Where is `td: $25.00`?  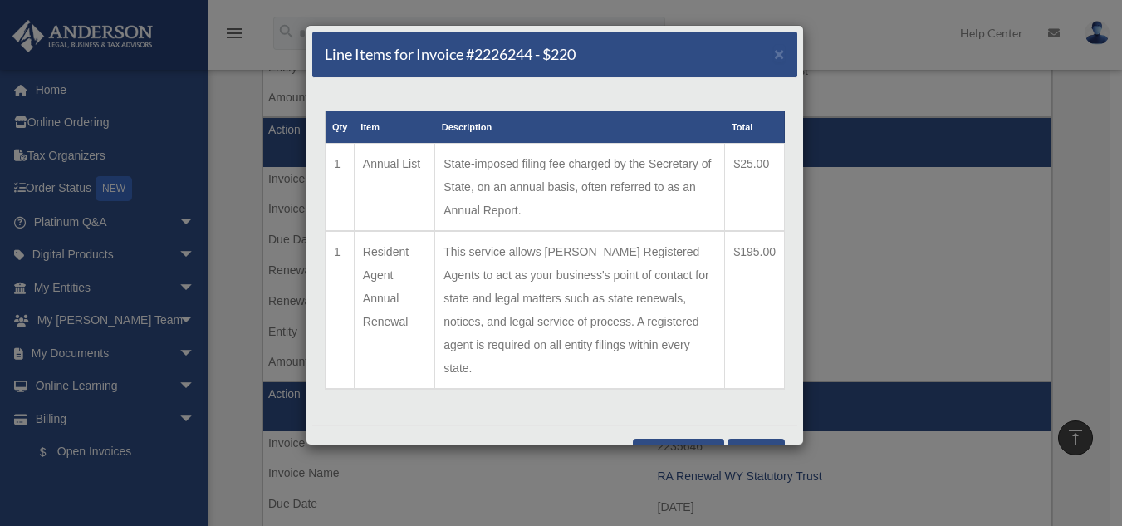 td: $25.00 is located at coordinates (755, 188).